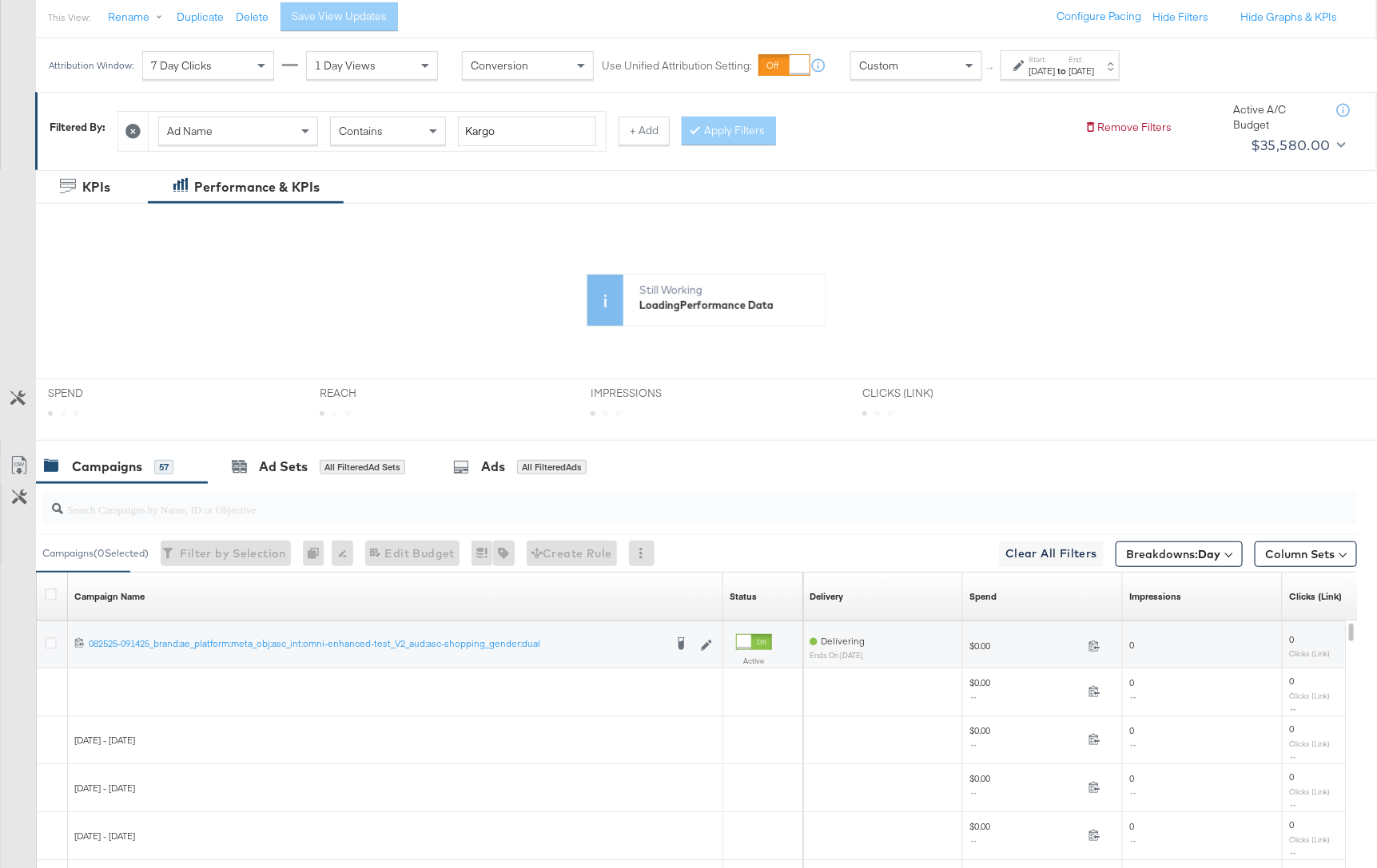  I want to click on input: Enter a search term, so click(526, 131).